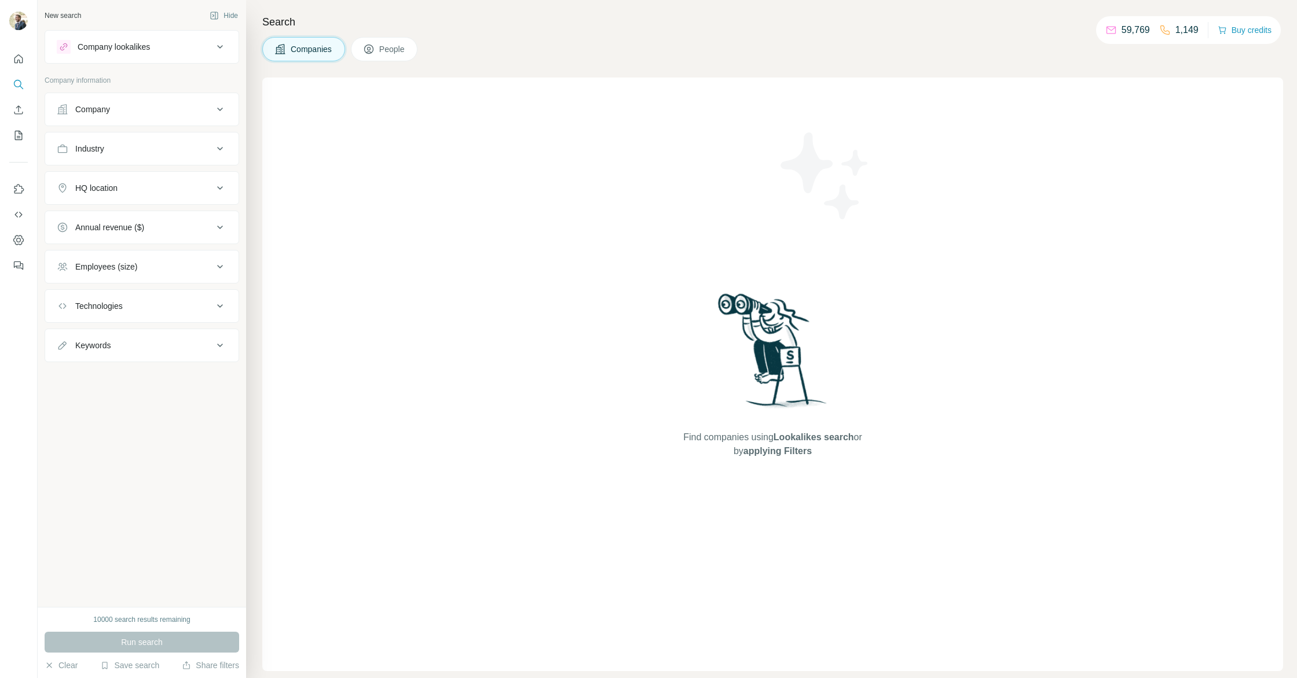 The image size is (1297, 678). Describe the element at coordinates (142, 80) in the screenshot. I see `p: Company information` at that location.